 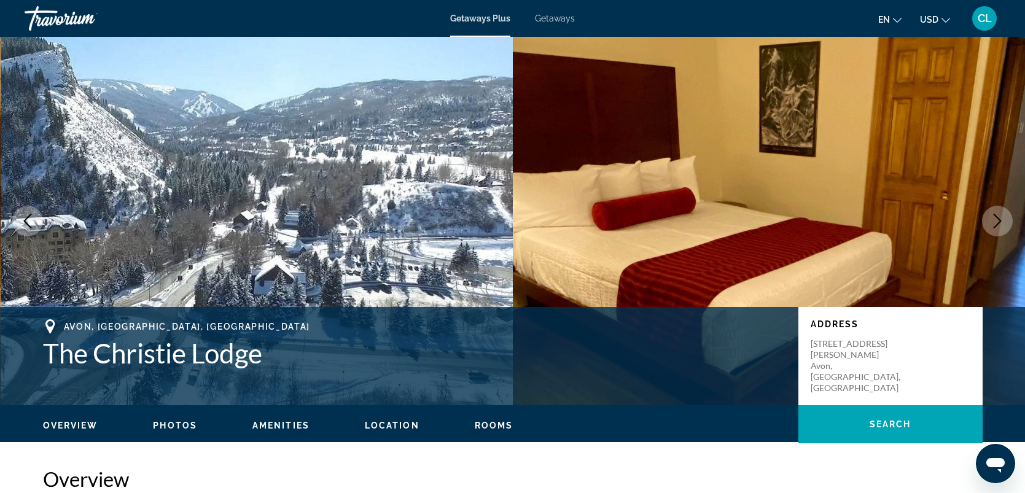 What do you see at coordinates (480, 18) in the screenshot?
I see `a: Getaways Plus` at bounding box center [480, 18].